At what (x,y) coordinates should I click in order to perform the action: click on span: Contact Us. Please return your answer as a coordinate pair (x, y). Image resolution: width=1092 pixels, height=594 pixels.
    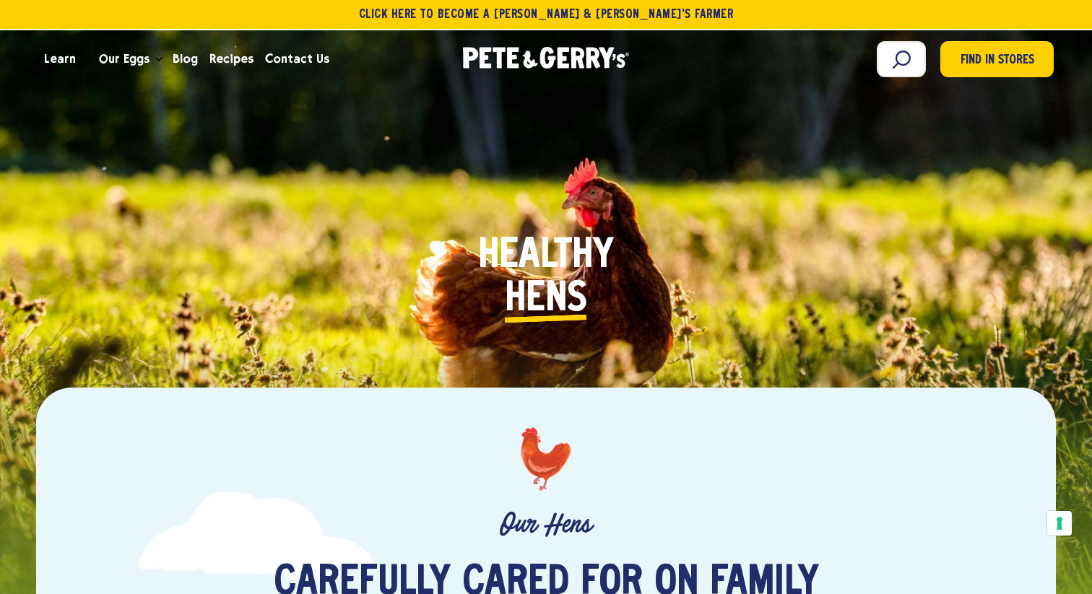
    Looking at the image, I should click on (297, 59).